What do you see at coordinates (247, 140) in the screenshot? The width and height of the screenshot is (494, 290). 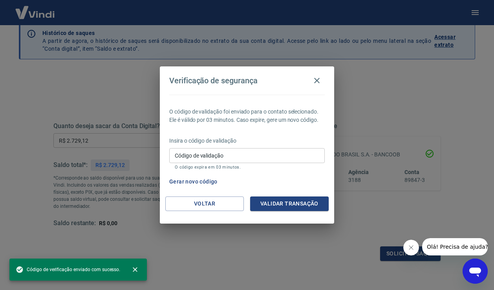 I see `p: Insira o código de validação` at bounding box center [247, 140].